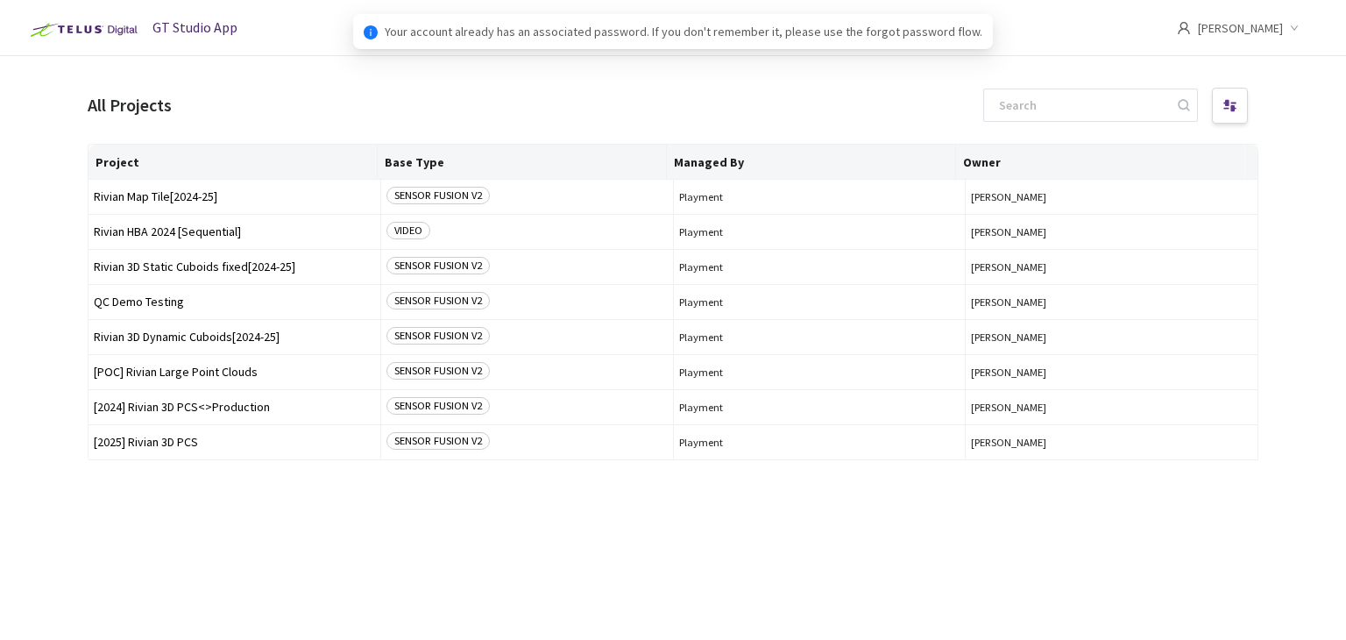 This screenshot has height=640, width=1346. Describe the element at coordinates (234, 196) in the screenshot. I see `span: Rivian Map Tile[2024-25]` at that location.